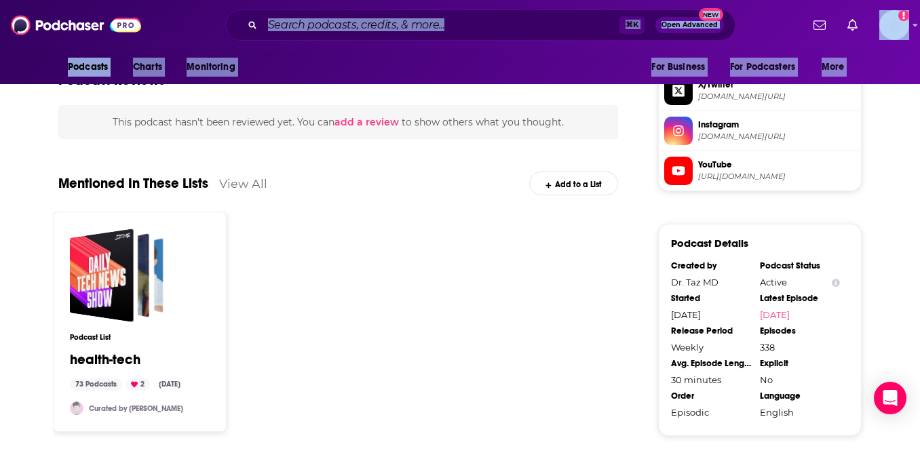  What do you see at coordinates (96, 385) in the screenshot?
I see `div: 73 Podcasts` at bounding box center [96, 385].